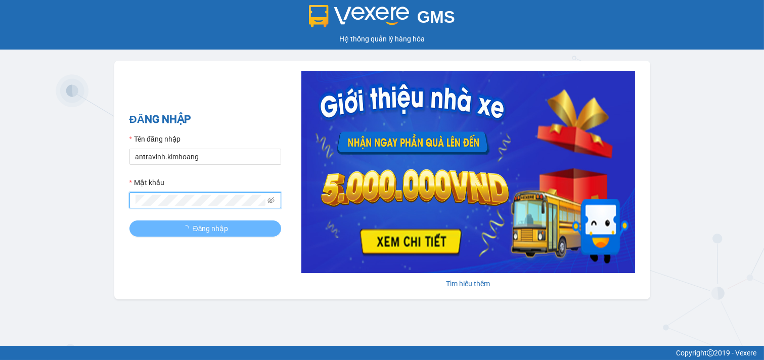 Image resolution: width=764 pixels, height=360 pixels. Describe the element at coordinates (201, 200) in the screenshot. I see `input: Mật khẩu` at that location.